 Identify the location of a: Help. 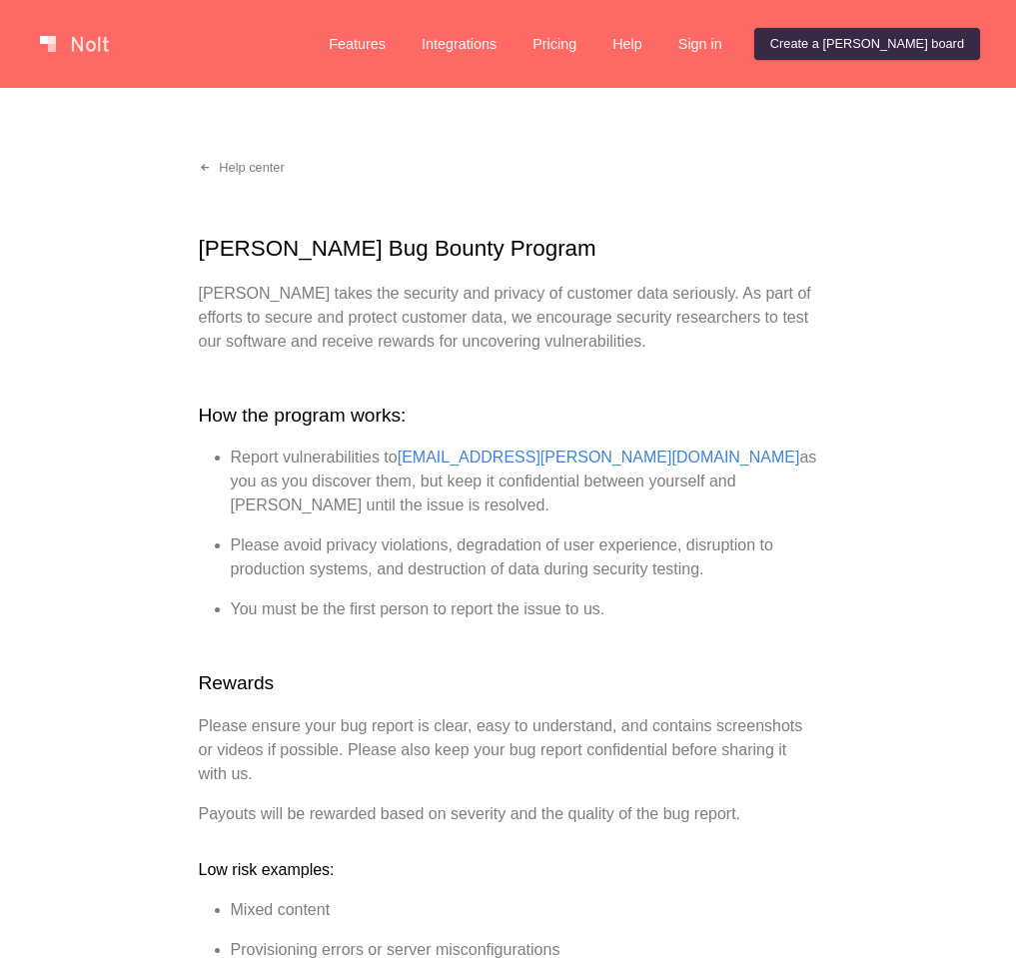
(627, 44).